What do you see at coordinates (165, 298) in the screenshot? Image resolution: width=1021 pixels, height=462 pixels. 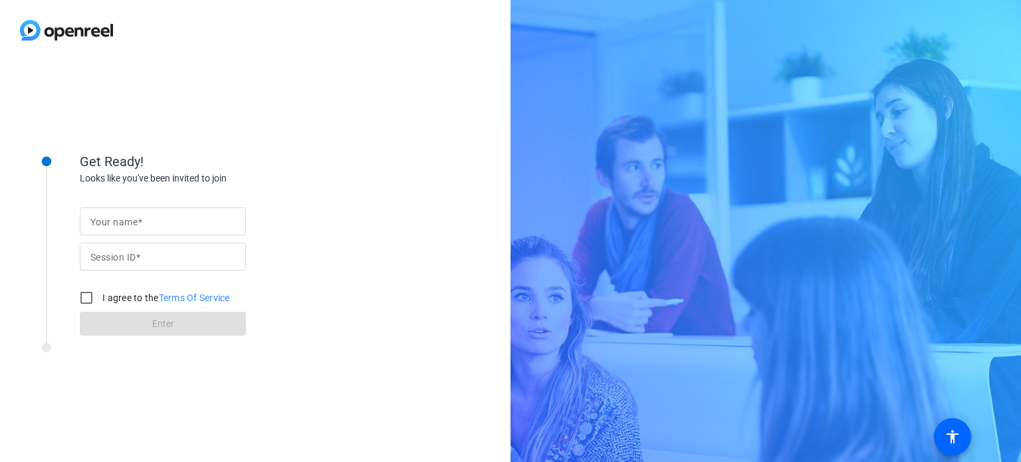 I see `label: I agree to the` at bounding box center [165, 298].